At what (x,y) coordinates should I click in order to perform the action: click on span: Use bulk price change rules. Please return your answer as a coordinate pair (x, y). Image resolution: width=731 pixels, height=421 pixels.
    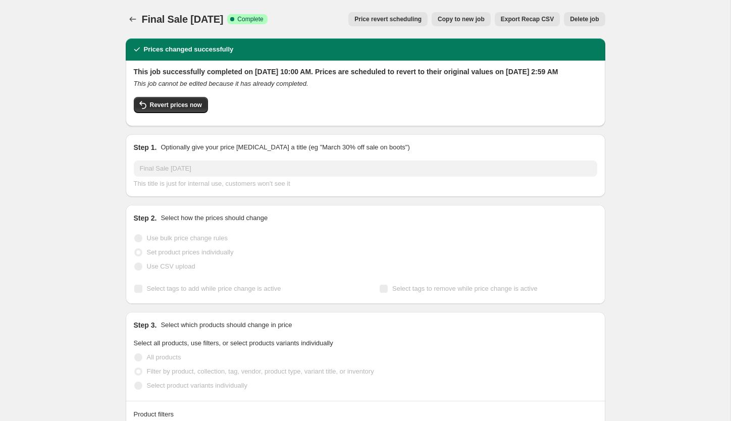
    Looking at the image, I should click on (187, 238).